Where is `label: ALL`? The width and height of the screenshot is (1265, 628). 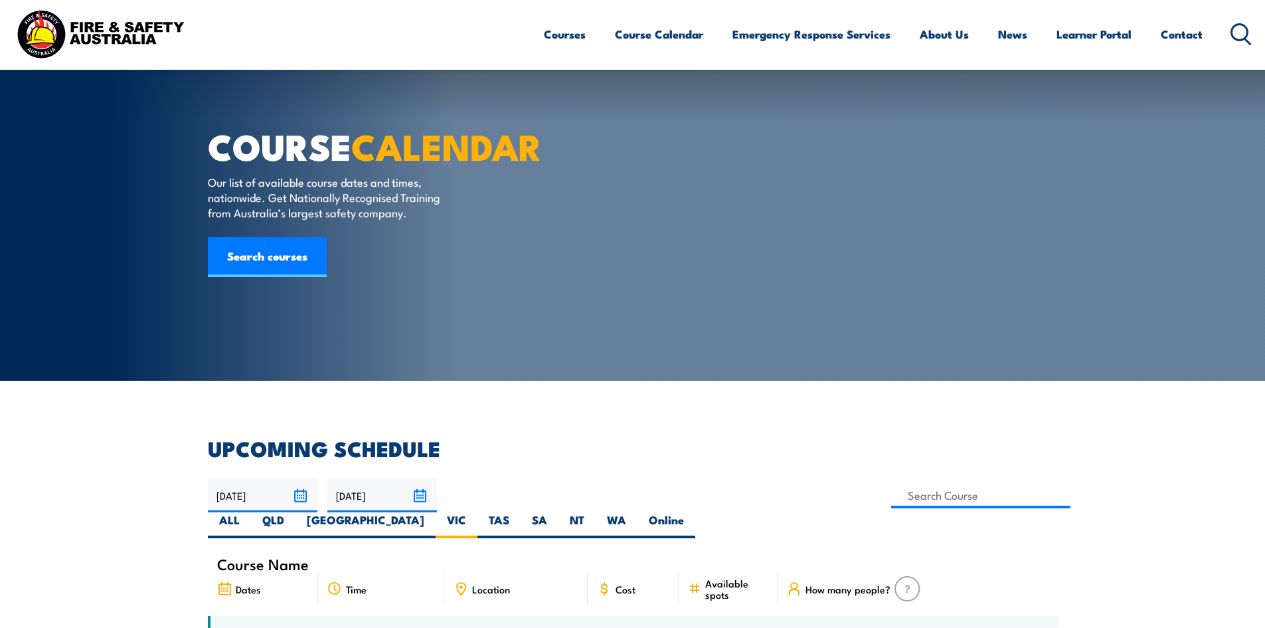 label: ALL is located at coordinates (229, 525).